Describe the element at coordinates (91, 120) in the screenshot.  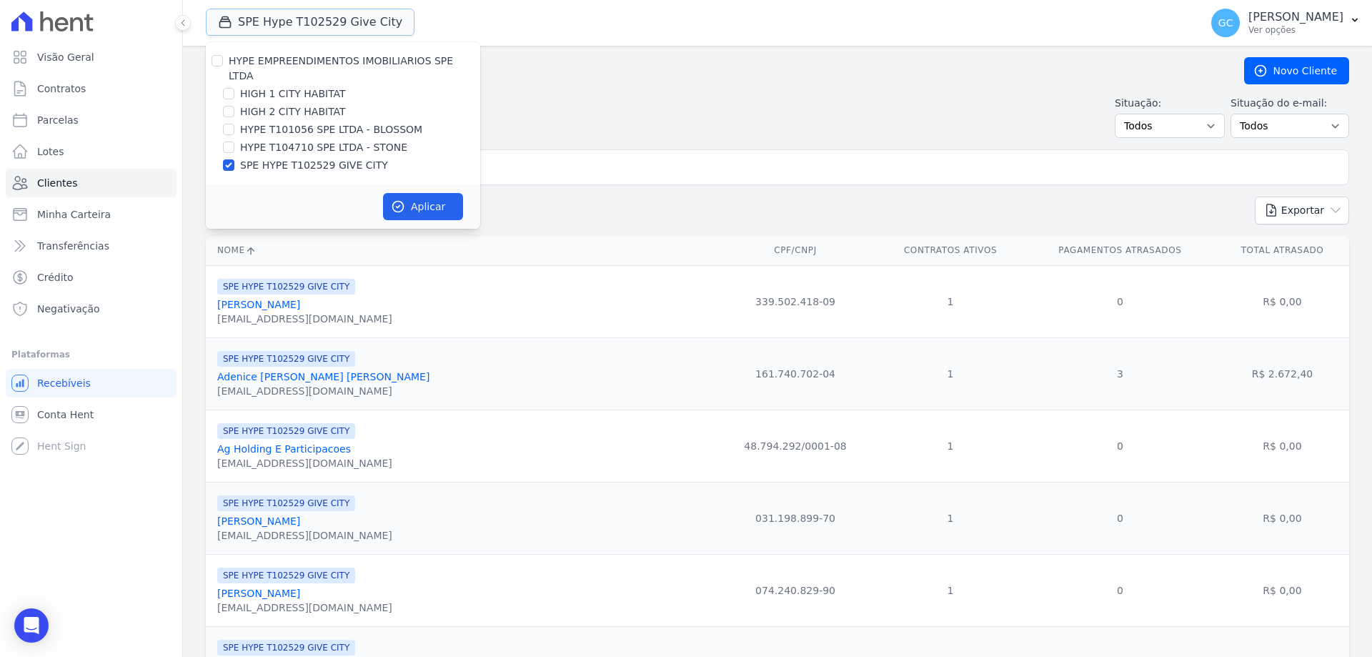
I see `a: Parcelas` at that location.